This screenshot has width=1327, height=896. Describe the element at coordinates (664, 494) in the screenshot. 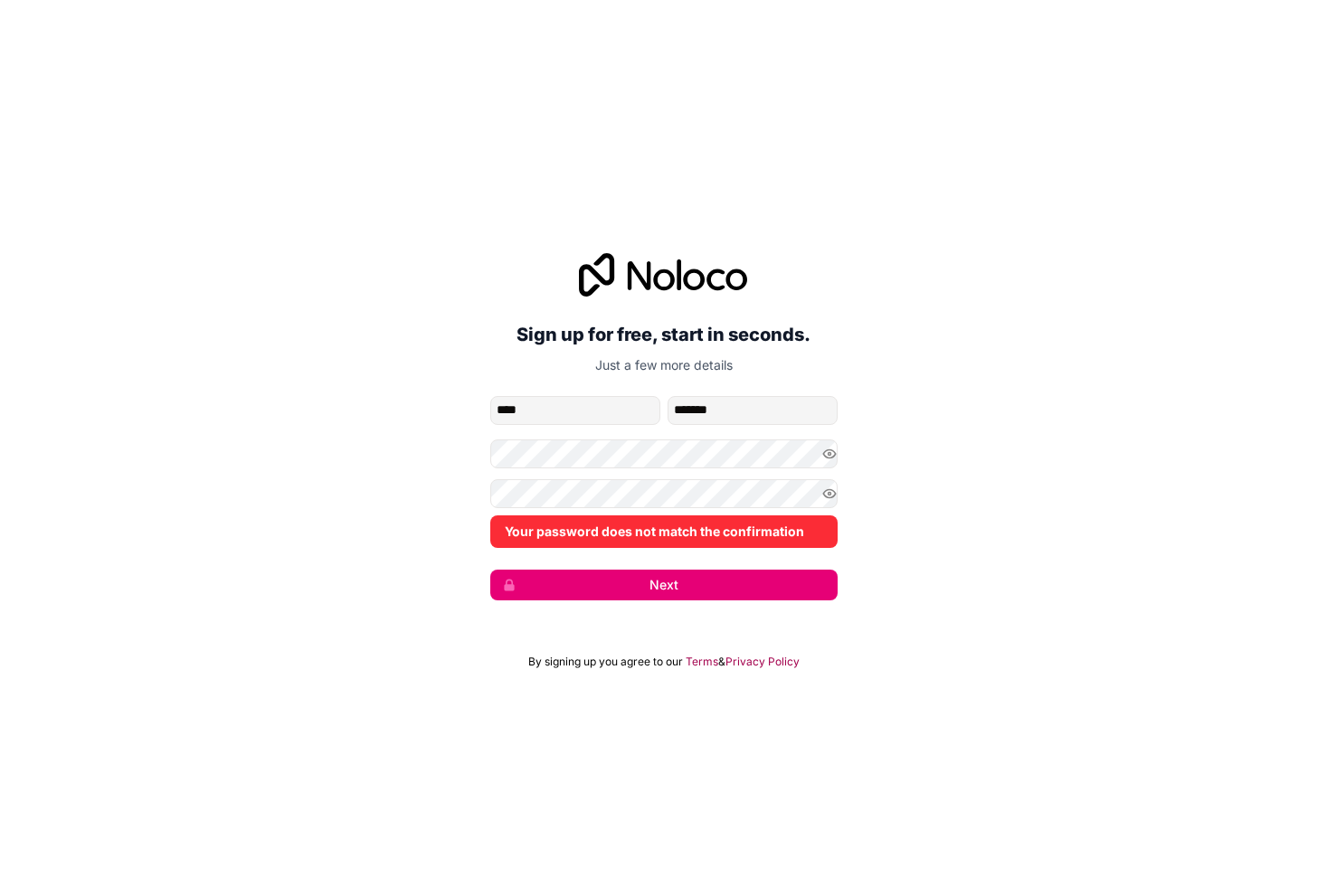

I see `input: Confirm password` at that location.